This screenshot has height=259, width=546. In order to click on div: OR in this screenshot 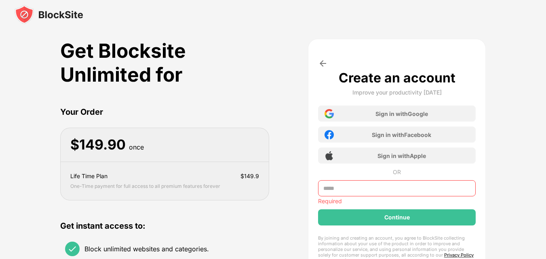, I will do `click(397, 172)`.